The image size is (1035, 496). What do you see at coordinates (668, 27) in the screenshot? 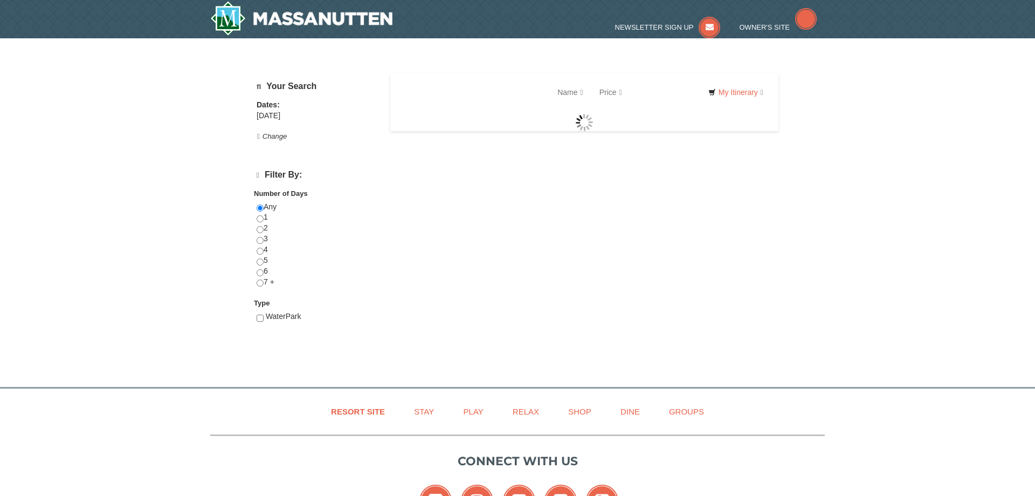
I see `a: Newsletter Sign Up` at bounding box center [668, 27].